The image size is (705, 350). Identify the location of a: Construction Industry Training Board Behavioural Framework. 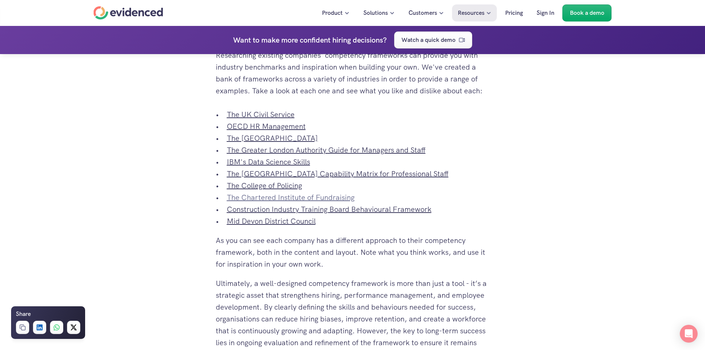
(329, 209).